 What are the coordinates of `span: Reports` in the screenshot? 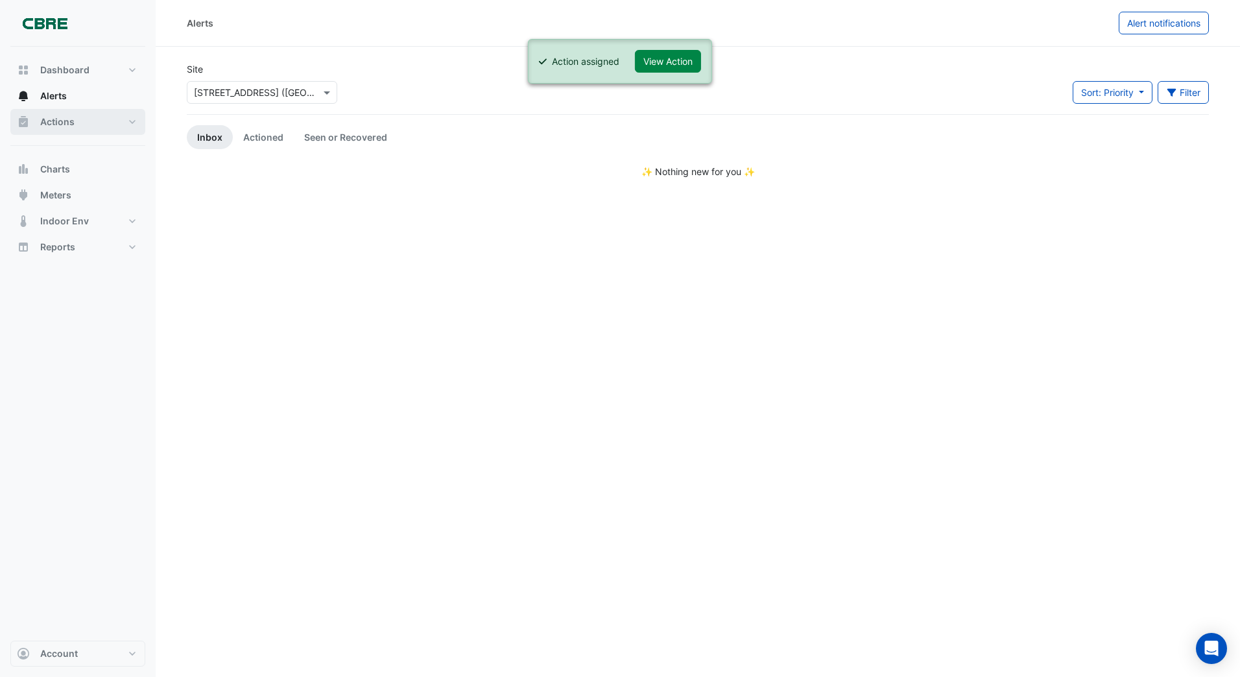 It's located at (58, 247).